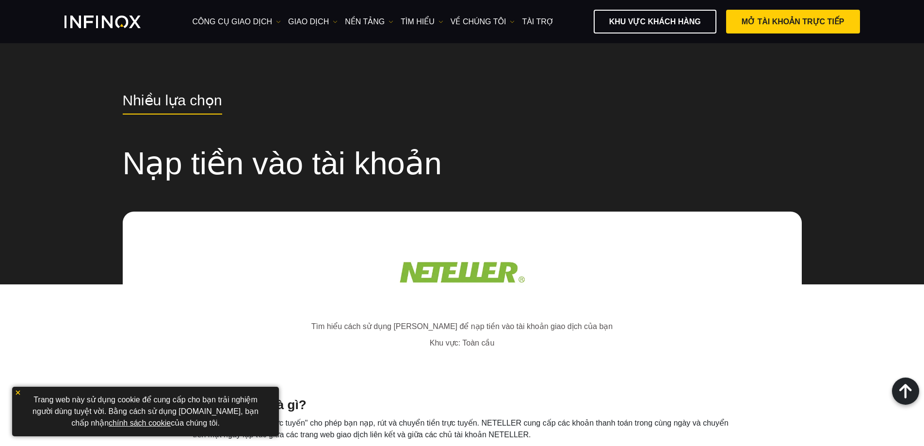 The height and width of the screenshot is (446, 924). Describe the element at coordinates (146, 411) in the screenshot. I see `p: Trang web này sử dụng cookie để cung cấp cho bạn trải nghiệm người dùng tuyệt vời. Bằng cách sử d...` at that location.